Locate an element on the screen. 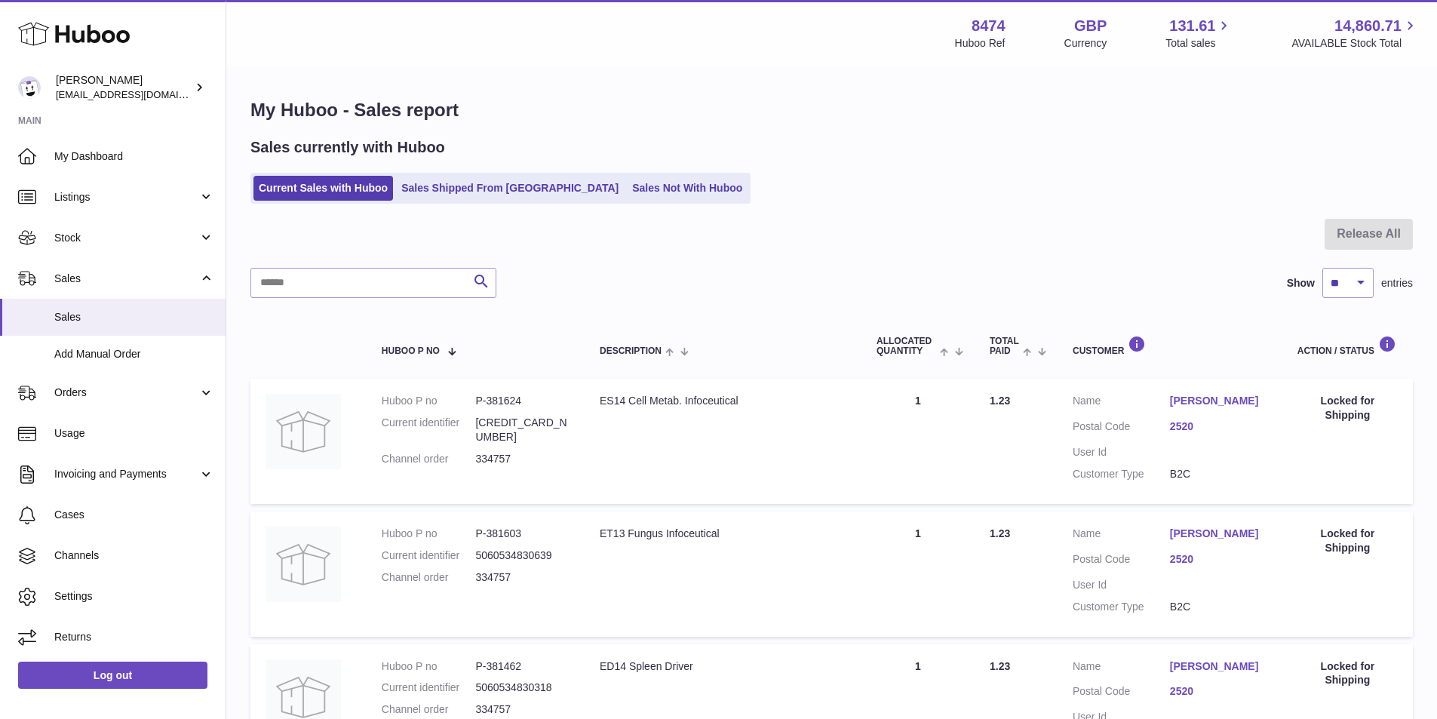  a: 14,860.71 AVAILABLE Stock Total is located at coordinates (1355, 33).